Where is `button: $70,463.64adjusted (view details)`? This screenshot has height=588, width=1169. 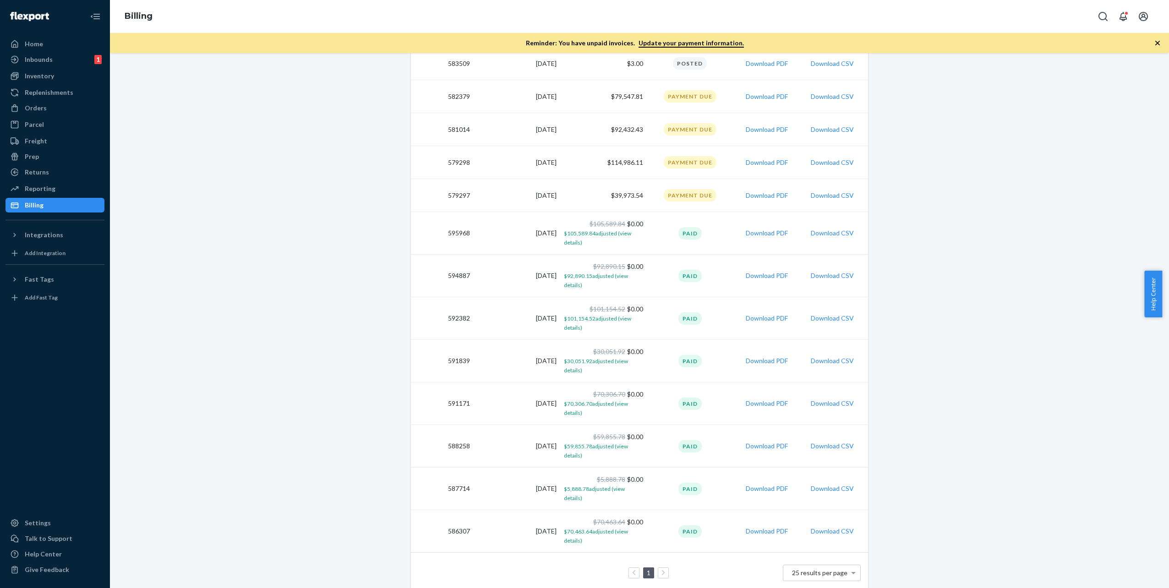 button: $70,463.64adjusted (view details) is located at coordinates (603, 536).